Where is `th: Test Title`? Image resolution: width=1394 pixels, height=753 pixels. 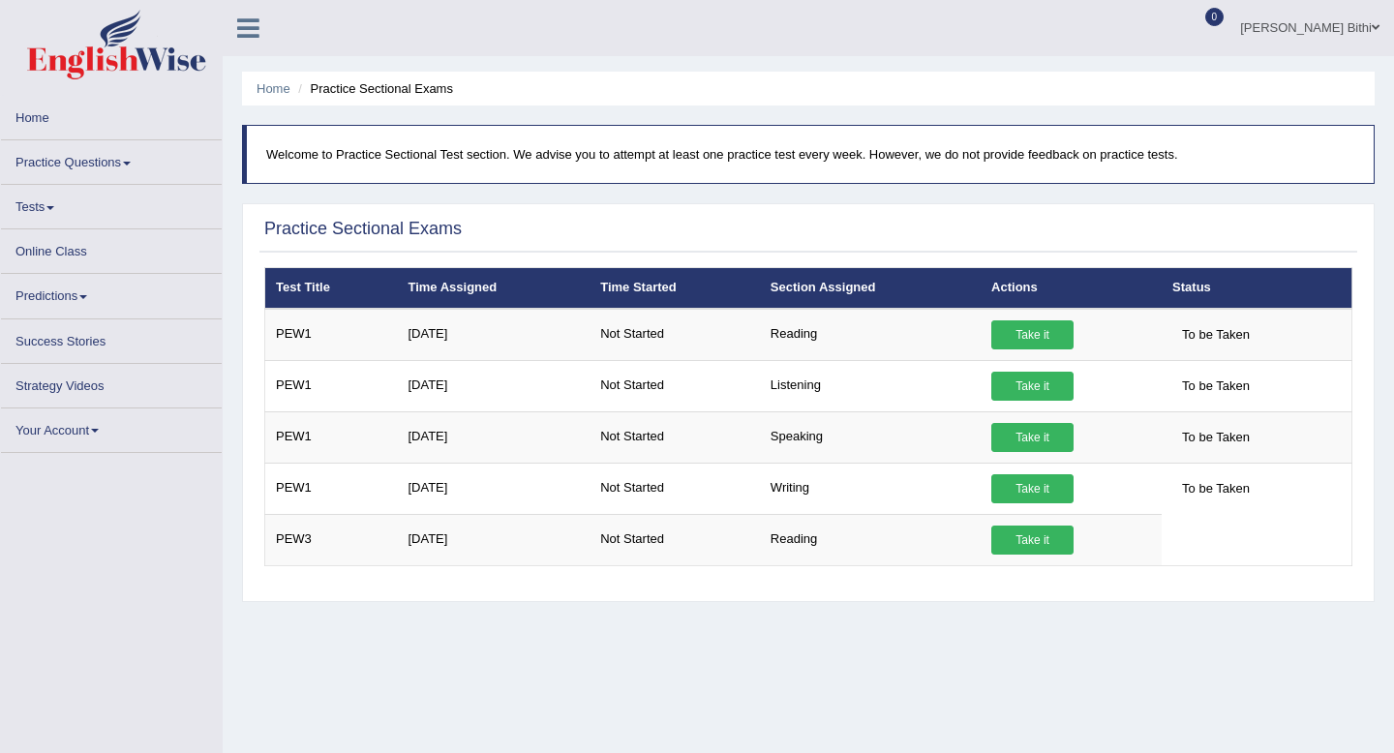 th: Test Title is located at coordinates (331, 288).